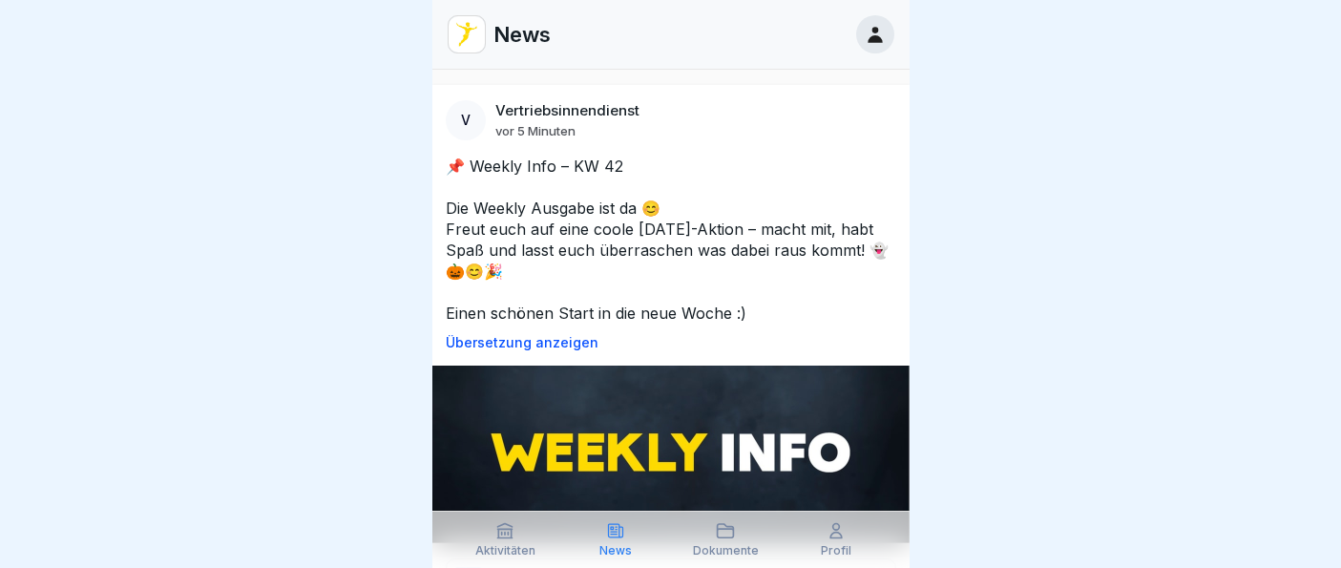 This screenshot has width=1341, height=568. What do you see at coordinates (535, 131) in the screenshot?
I see `p: vor 5 Minuten` at bounding box center [535, 131].